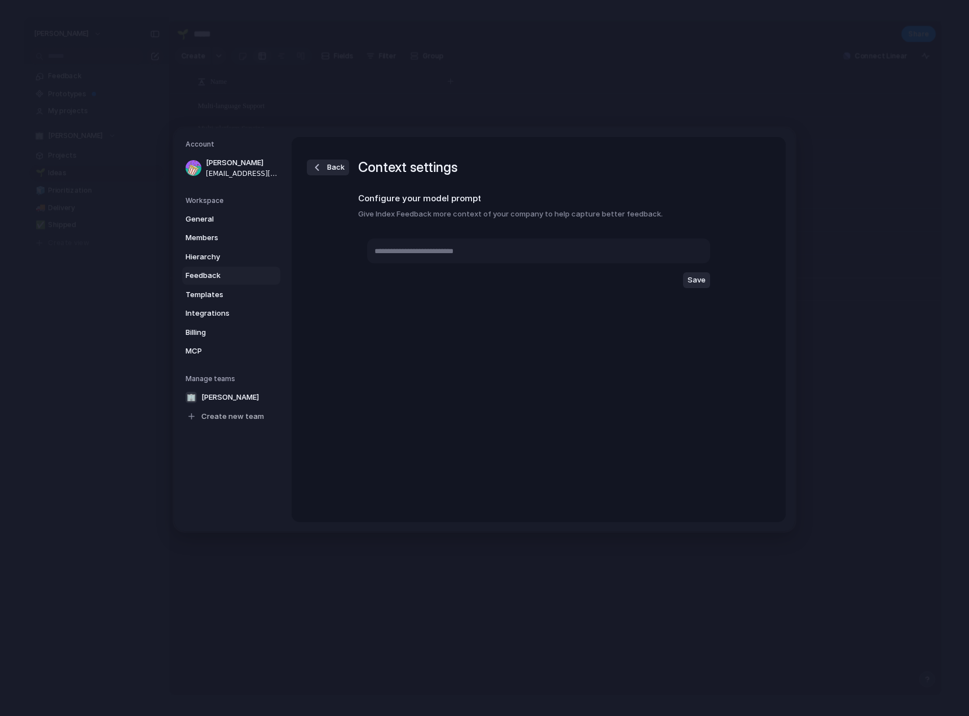 The width and height of the screenshot is (969, 716). I want to click on h1: Context settings, so click(408, 168).